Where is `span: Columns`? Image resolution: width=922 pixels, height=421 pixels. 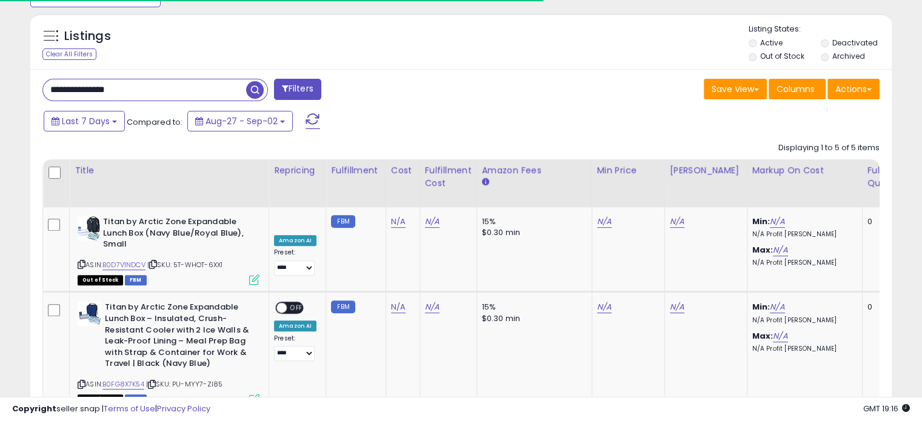 span: Columns is located at coordinates (795, 89).